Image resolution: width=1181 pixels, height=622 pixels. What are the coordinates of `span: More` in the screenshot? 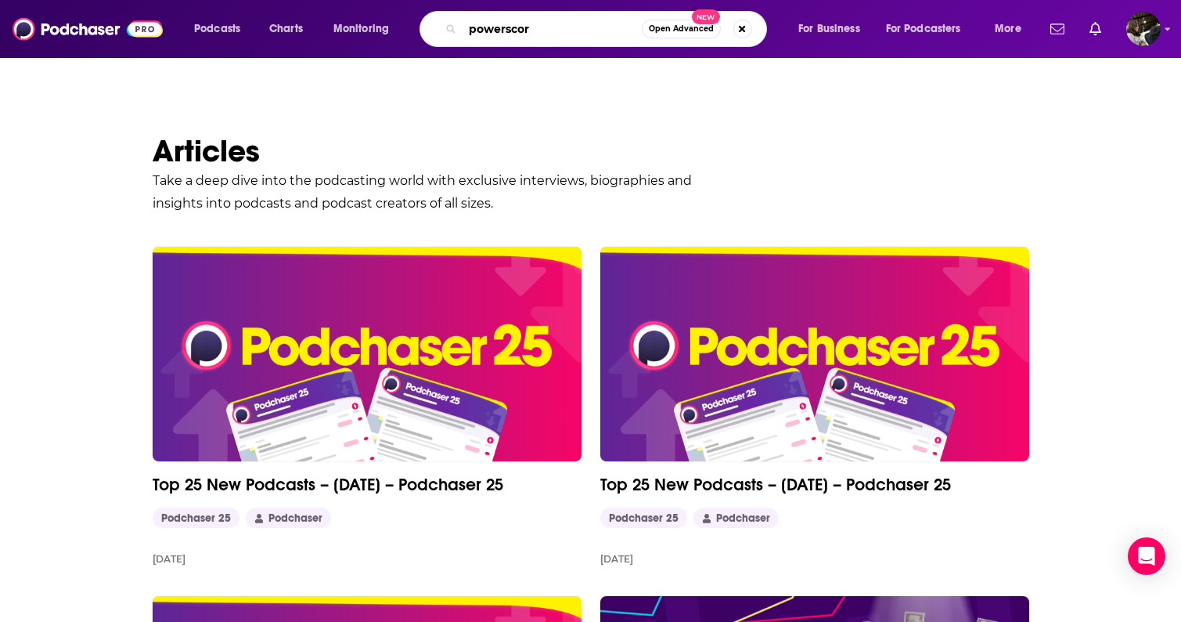 It's located at (1008, 29).